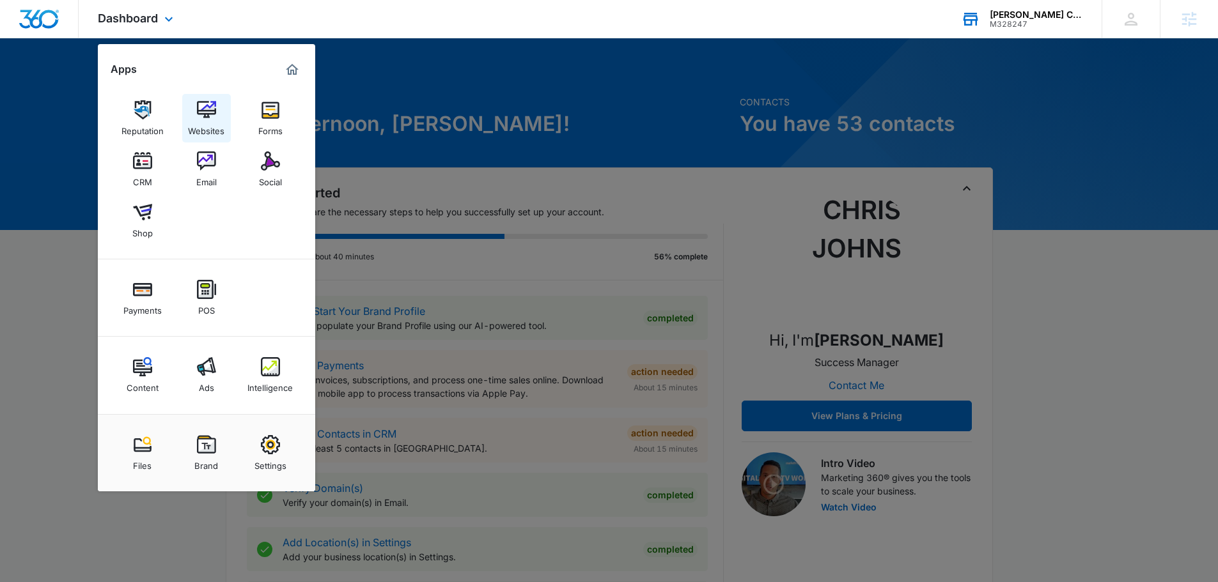  What do you see at coordinates (270, 375) in the screenshot?
I see `a: Intelligence` at bounding box center [270, 375].